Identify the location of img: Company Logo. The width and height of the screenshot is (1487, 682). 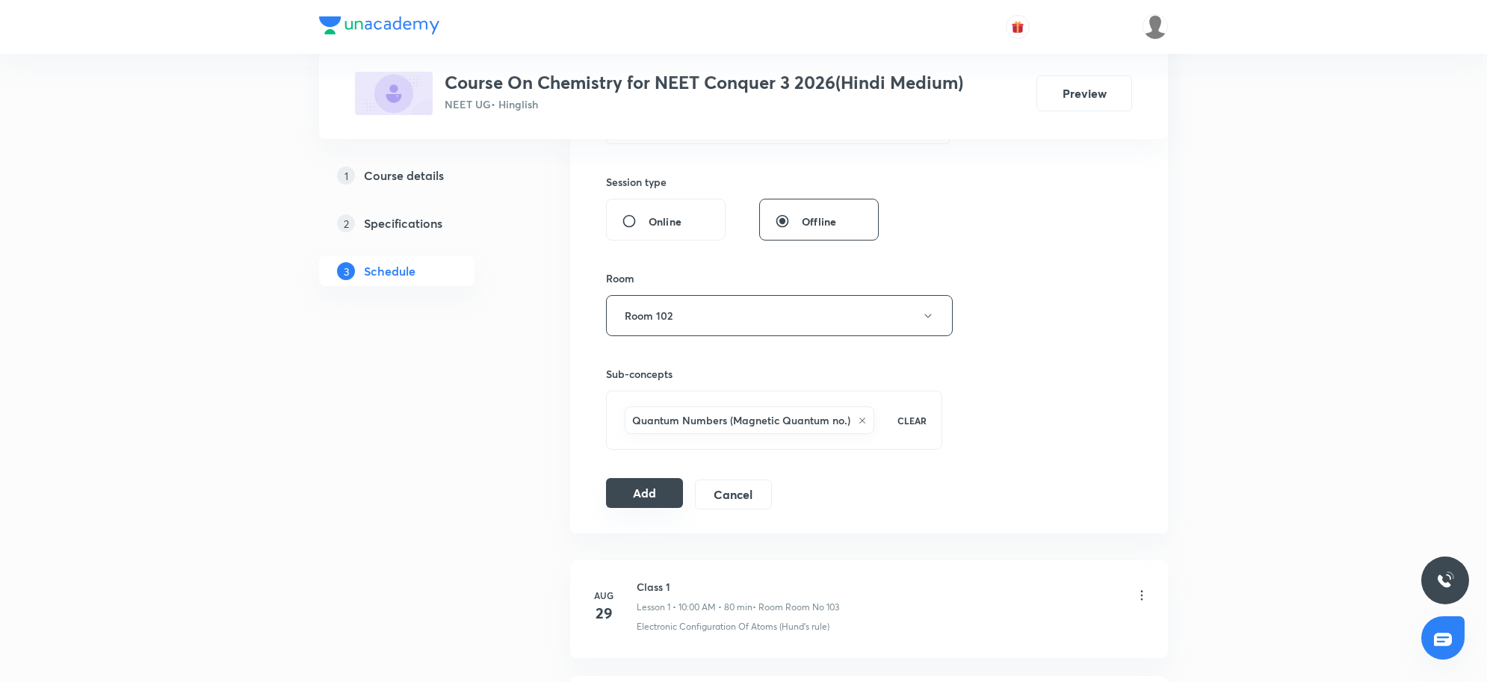
(379, 25).